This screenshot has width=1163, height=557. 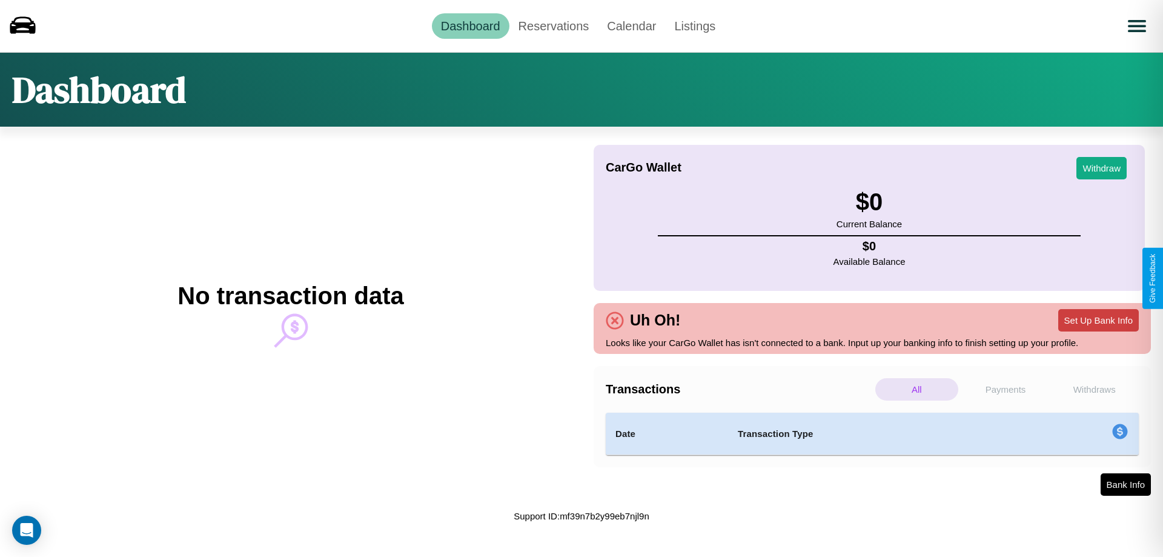 What do you see at coordinates (581, 515) in the screenshot?
I see `p: Support ID: mf39n7b2y99eb7njl9n` at bounding box center [581, 515].